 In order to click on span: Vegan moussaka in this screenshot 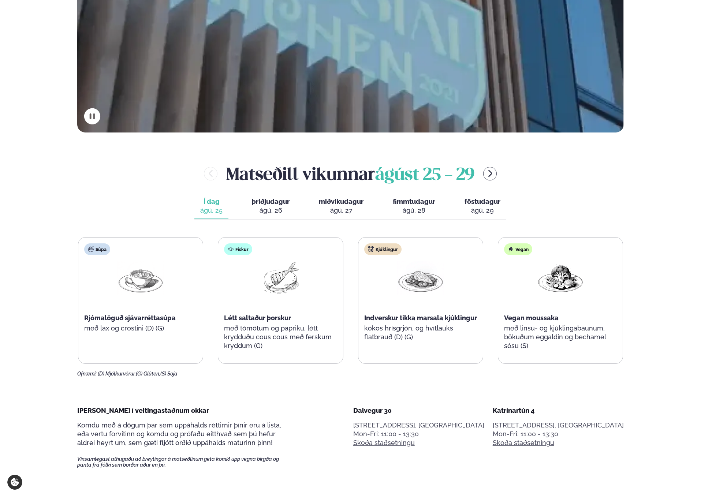, I will do `click(531, 318)`.